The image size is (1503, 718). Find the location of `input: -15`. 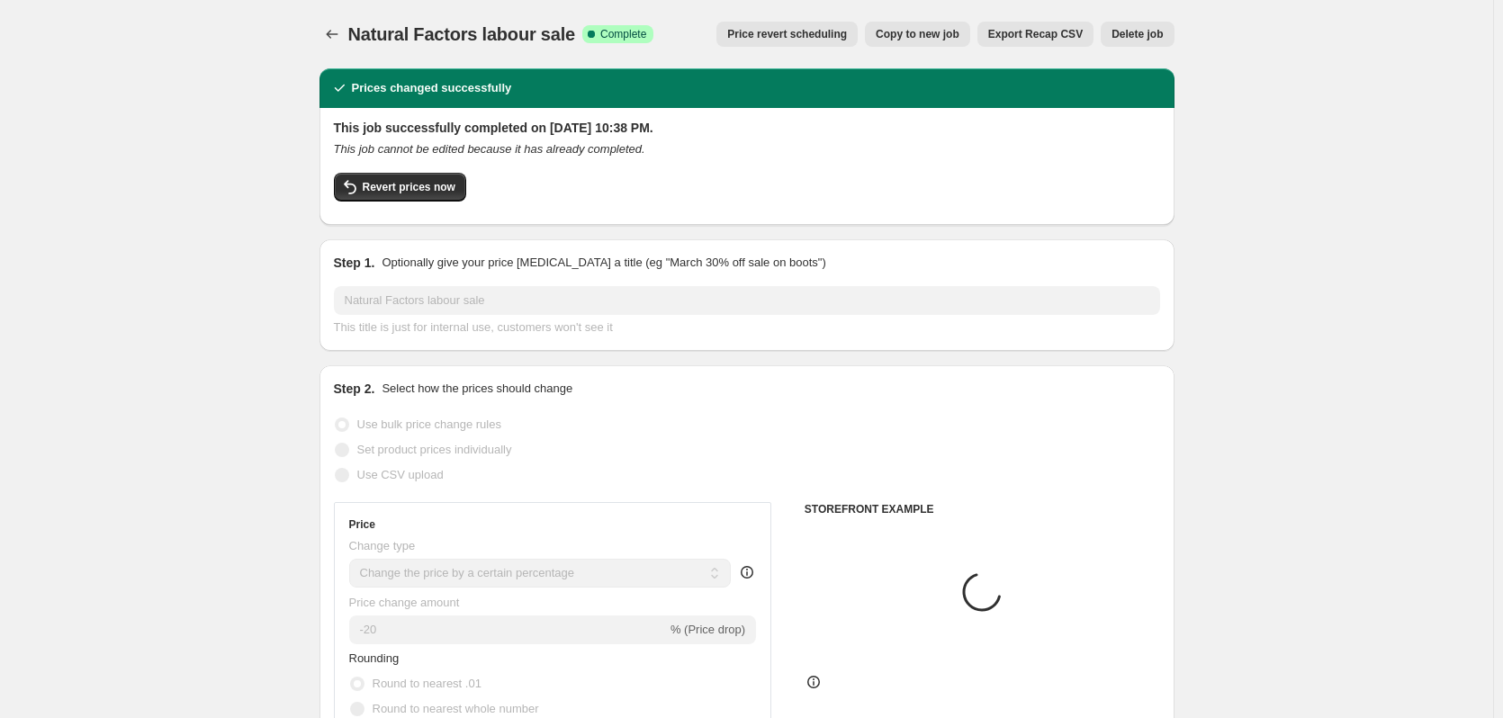

input: -15 is located at coordinates (508, 630).